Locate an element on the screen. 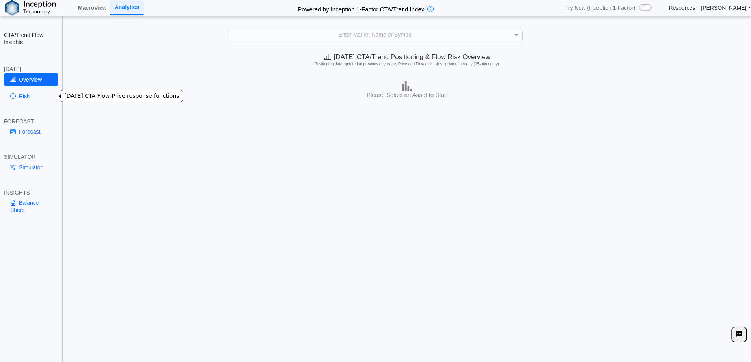  h5: Positioning data updated at previous day close; Price and Flow estimates updated intraday (15-min... is located at coordinates (407, 64).